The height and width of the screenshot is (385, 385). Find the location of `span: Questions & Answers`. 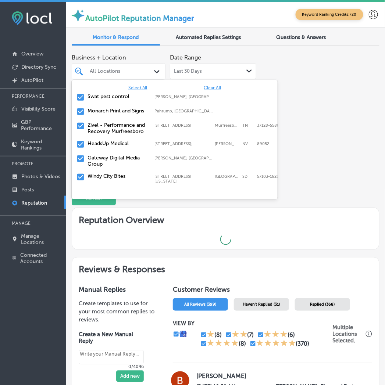

span: Questions & Answers is located at coordinates (301, 37).